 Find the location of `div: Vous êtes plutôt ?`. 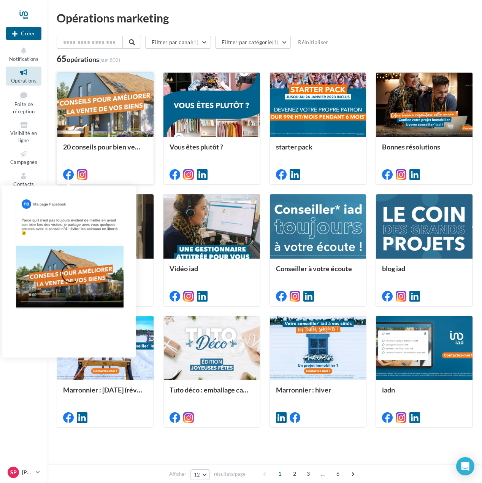

div: Vous êtes plutôt ? is located at coordinates (212, 151).